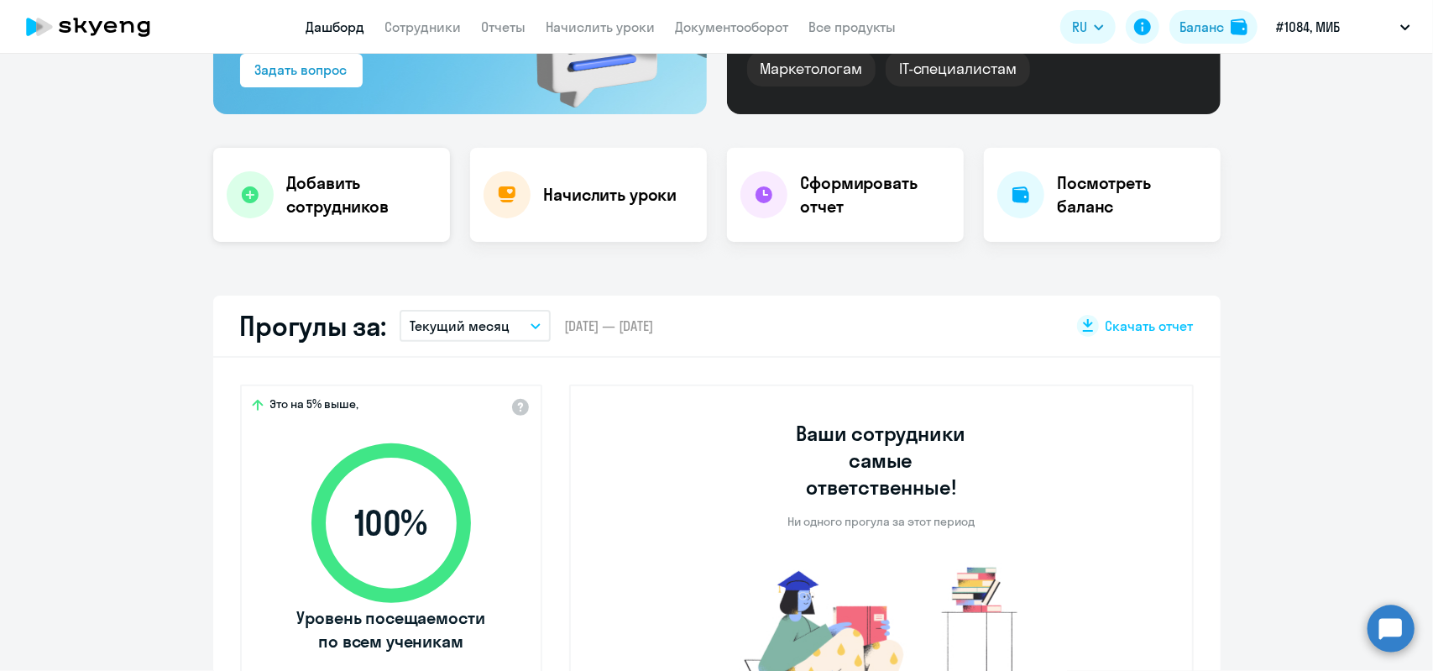  I want to click on button: Задать вопрос, so click(301, 71).